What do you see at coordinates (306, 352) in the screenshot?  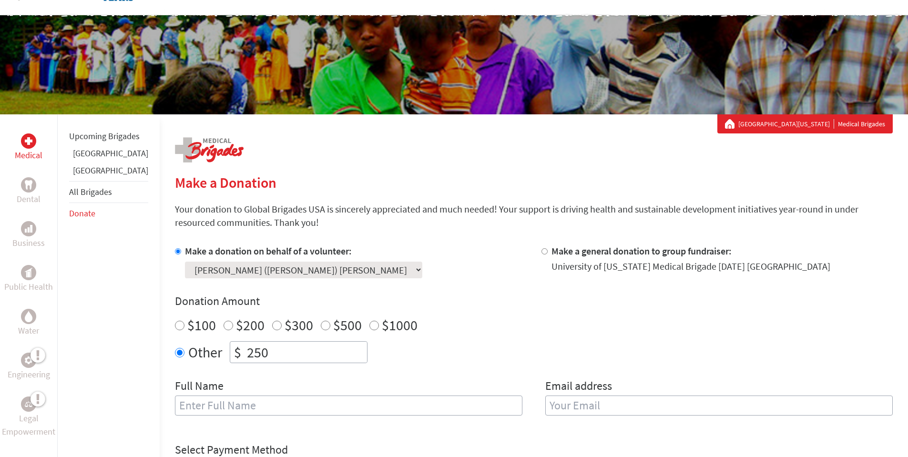 I see `input: Enter Amount` at bounding box center [306, 352].